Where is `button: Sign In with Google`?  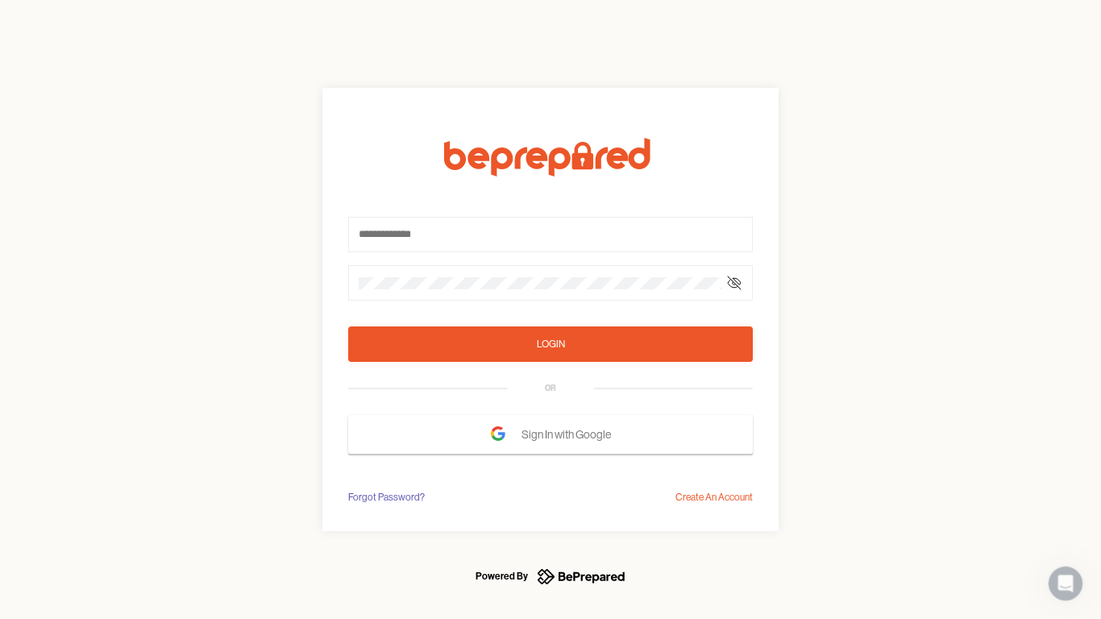
button: Sign In with Google is located at coordinates (551, 435).